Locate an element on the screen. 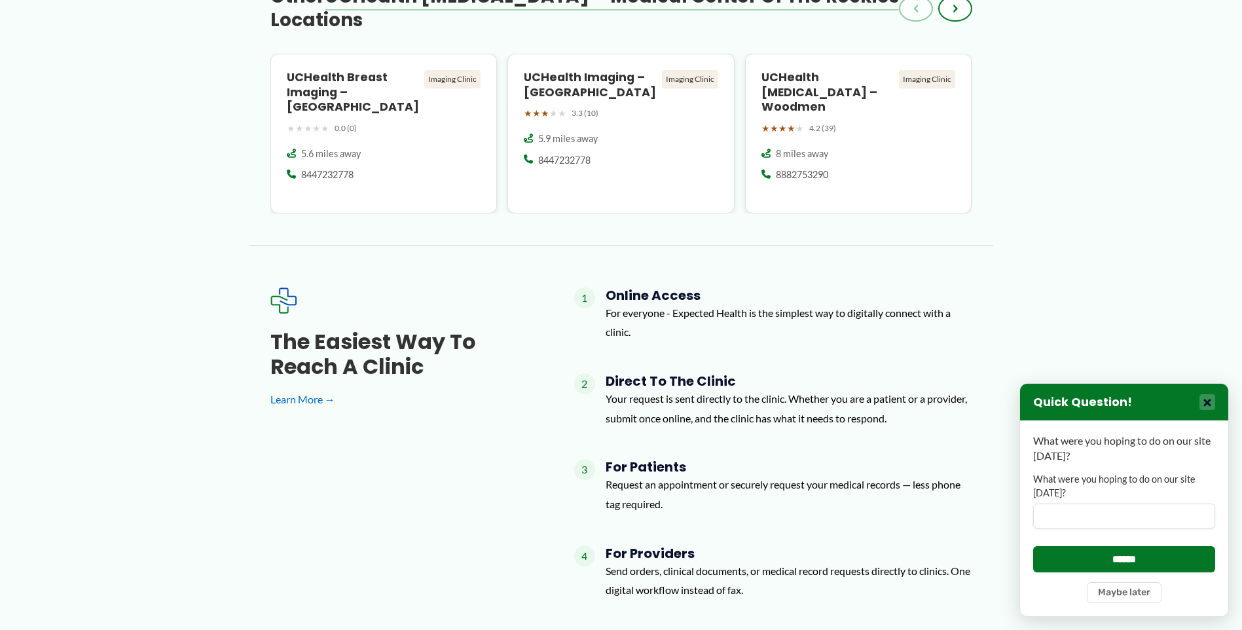  a: Learn More → is located at coordinates (401, 399).